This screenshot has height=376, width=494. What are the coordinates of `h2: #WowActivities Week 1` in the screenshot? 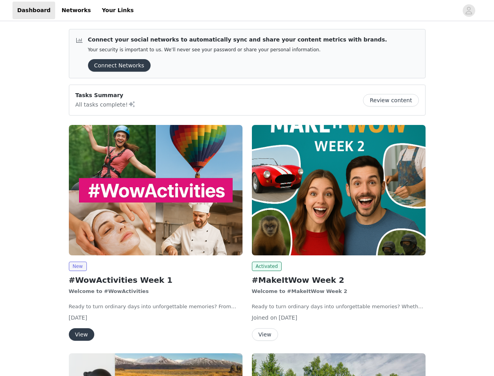 It's located at (156, 280).